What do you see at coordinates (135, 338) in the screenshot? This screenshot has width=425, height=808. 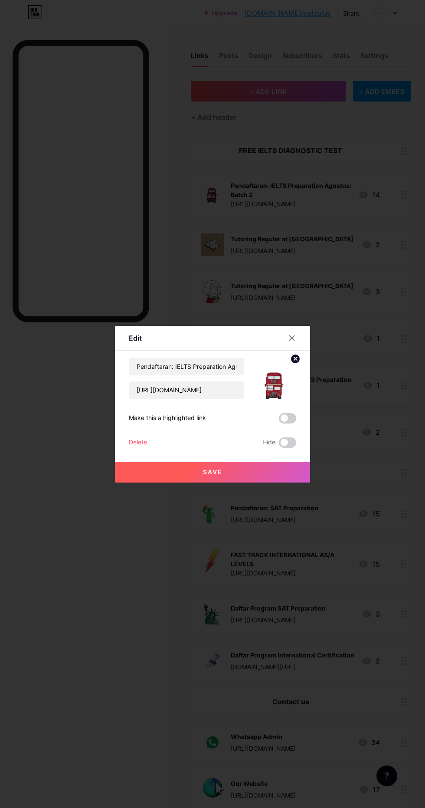 I see `div: Edit` at bounding box center [135, 338].